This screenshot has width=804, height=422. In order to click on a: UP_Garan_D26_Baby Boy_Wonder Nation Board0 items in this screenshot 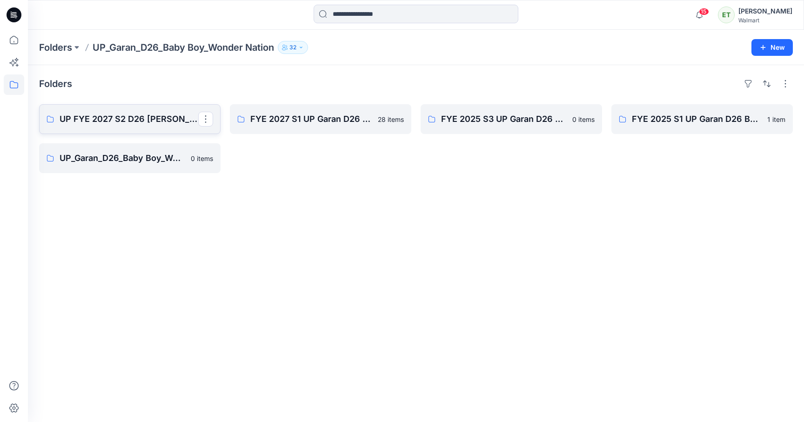, I will do `click(130, 158)`.